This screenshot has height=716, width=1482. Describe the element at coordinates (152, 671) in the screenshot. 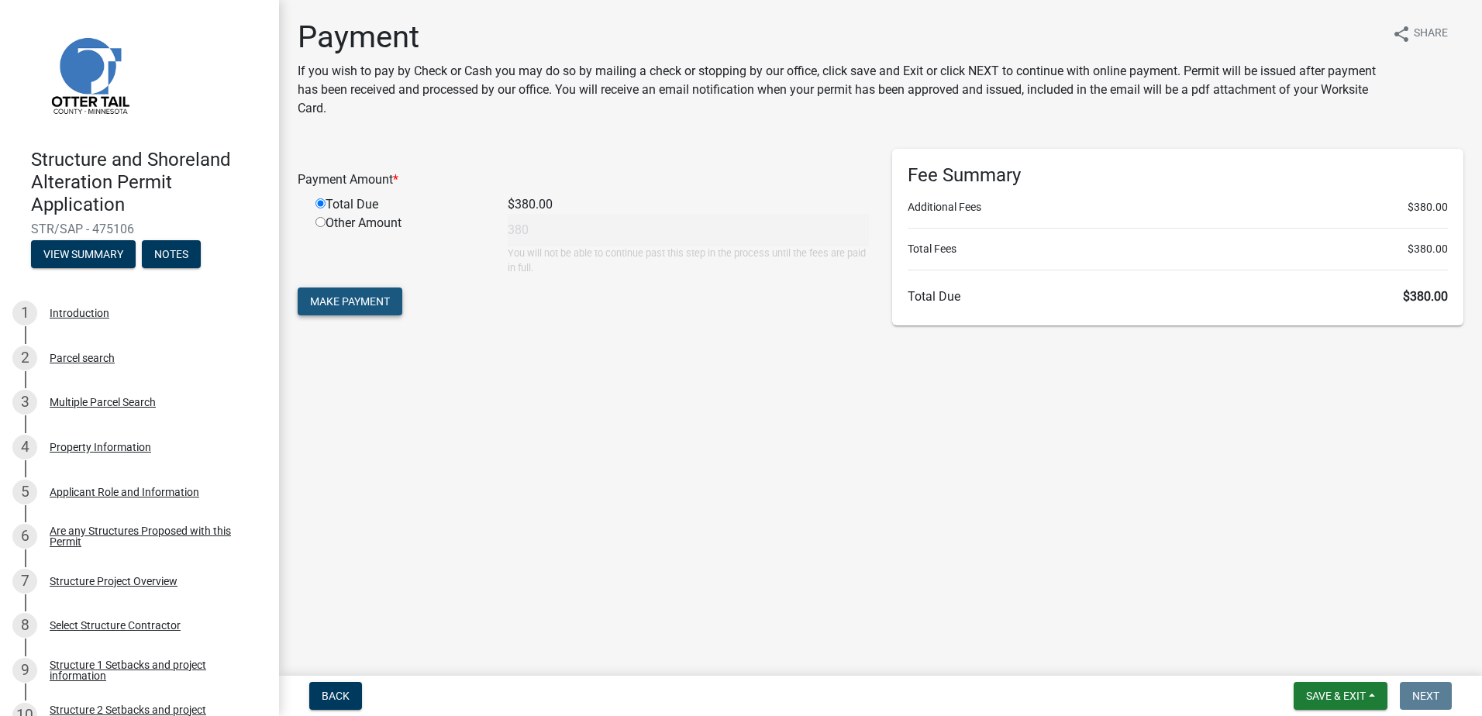

I see `div: Structure 1 Setbacks and project information` at that location.